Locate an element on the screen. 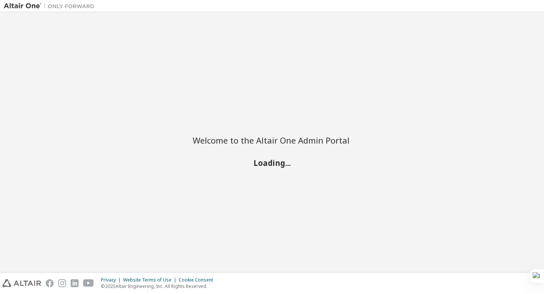  div: Cookie Consent is located at coordinates (198, 280).